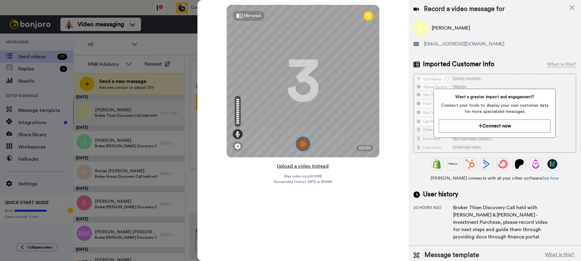  What do you see at coordinates (536, 164) in the screenshot?
I see `img: Drip` at bounding box center [536, 164].